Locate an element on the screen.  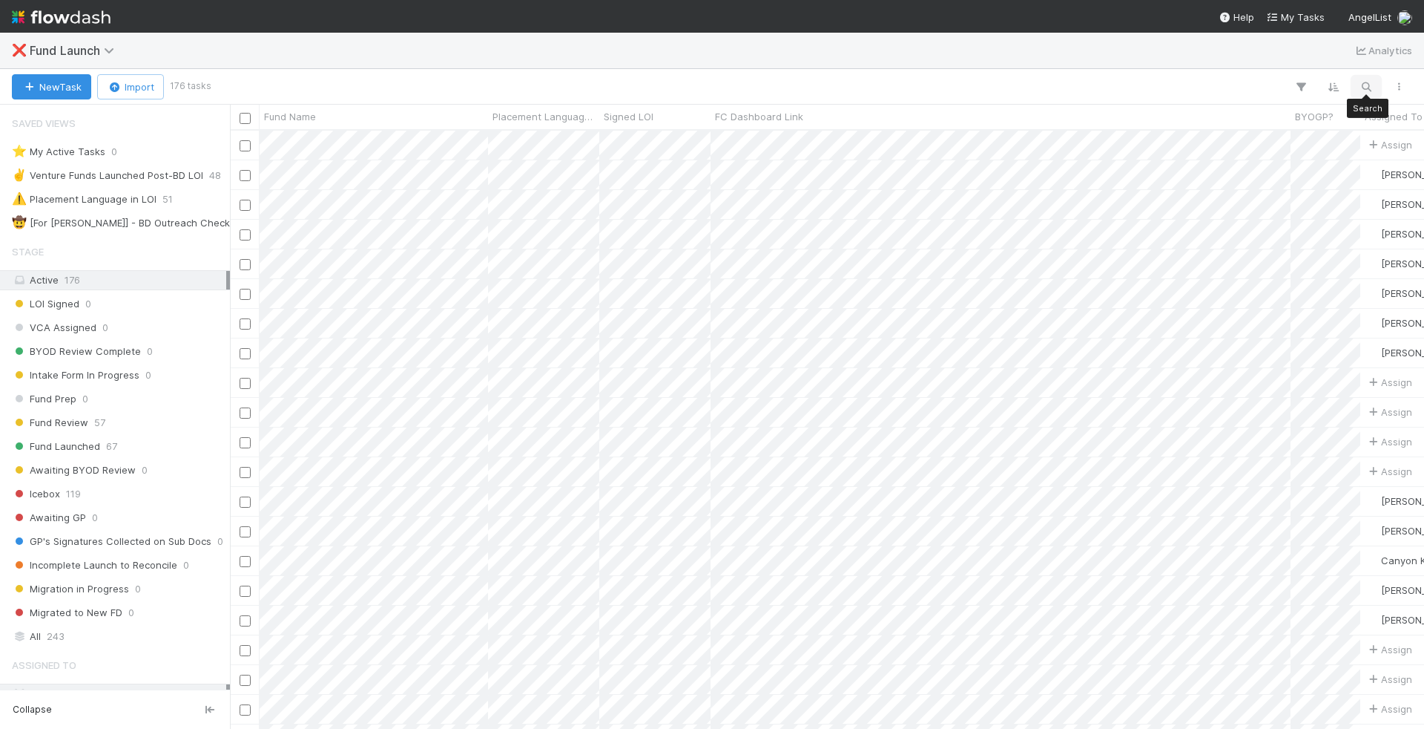
img: avatar_d1f4bd1b-0b26-4d9b-b8ad-69b413583d95.png is located at coordinates (1373, 560).